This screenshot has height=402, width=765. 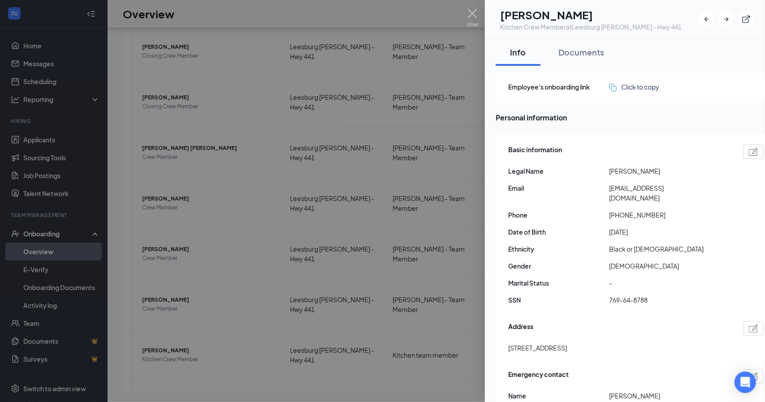 What do you see at coordinates (518, 52) in the screenshot?
I see `div: Info` at bounding box center [518, 52].